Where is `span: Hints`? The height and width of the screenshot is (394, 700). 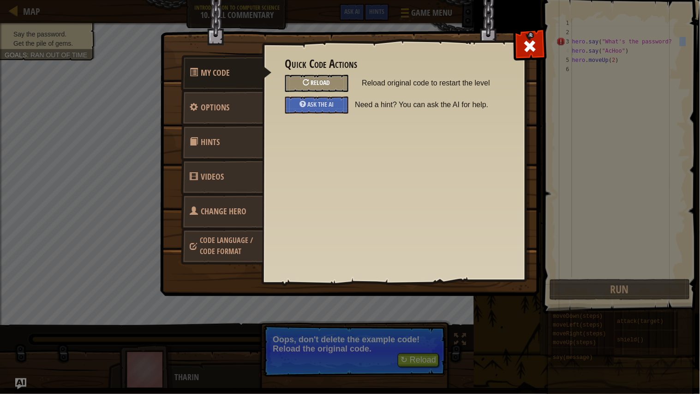
span: Hints is located at coordinates (210, 142).